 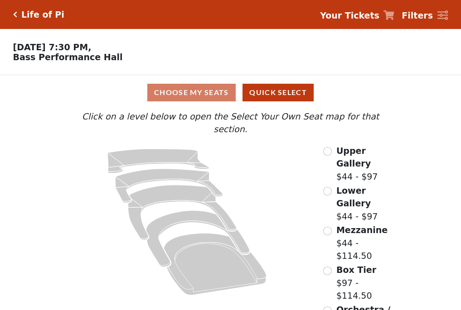 I want to click on label: $97 - $114.50, so click(x=367, y=283).